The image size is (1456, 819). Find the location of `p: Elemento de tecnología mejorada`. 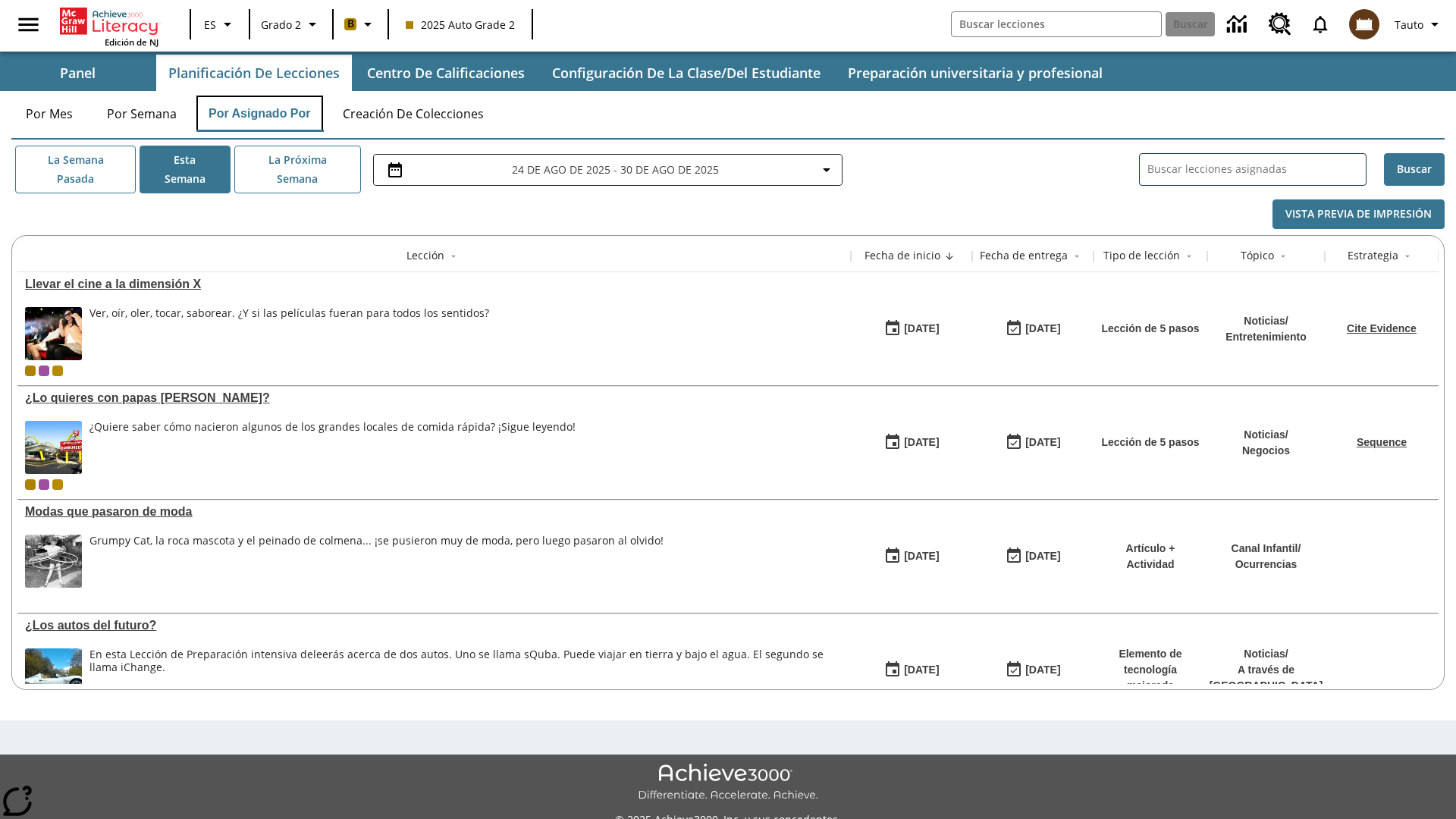

p: Elemento de tecnología mejorada is located at coordinates (1150, 670).